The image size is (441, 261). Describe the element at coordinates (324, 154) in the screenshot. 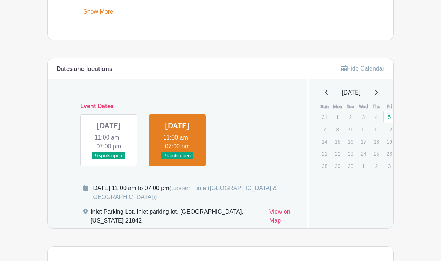

I see `p: 21` at that location.